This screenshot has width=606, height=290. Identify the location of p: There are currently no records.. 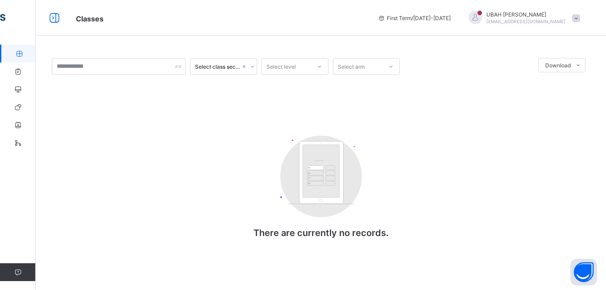
(321, 233).